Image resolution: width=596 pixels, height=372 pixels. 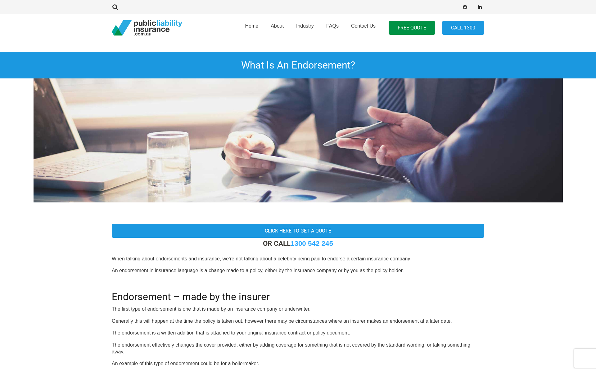 What do you see at coordinates (298, 271) in the screenshot?
I see `p: An endorsement in insurance language is a change made to a policy, either by the insurance compan...` at bounding box center [298, 271].